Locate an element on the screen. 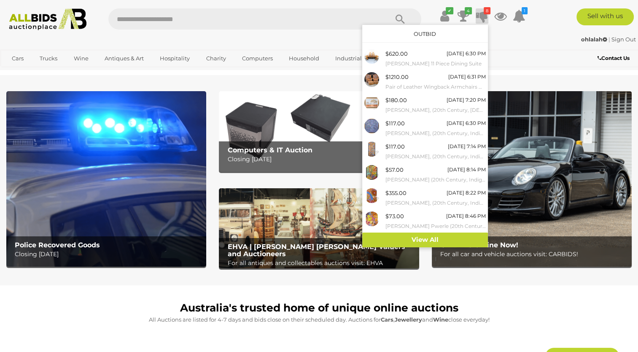 The height and width of the screenshot is (352, 638). div: $73.00 is located at coordinates (395, 216).